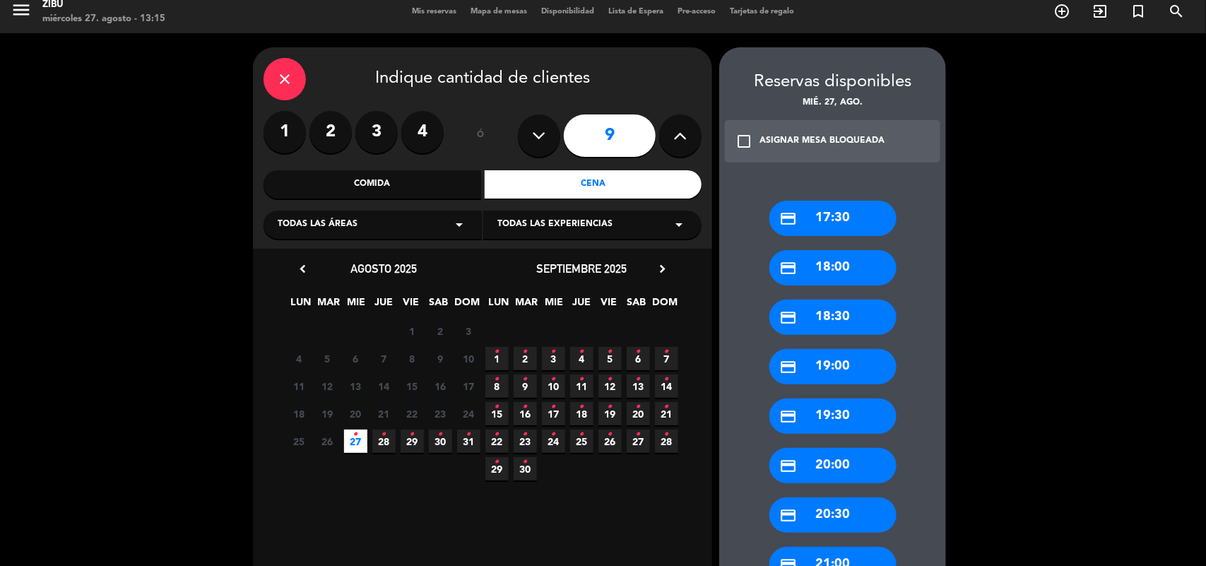  I want to click on span: 12, so click(610, 386).